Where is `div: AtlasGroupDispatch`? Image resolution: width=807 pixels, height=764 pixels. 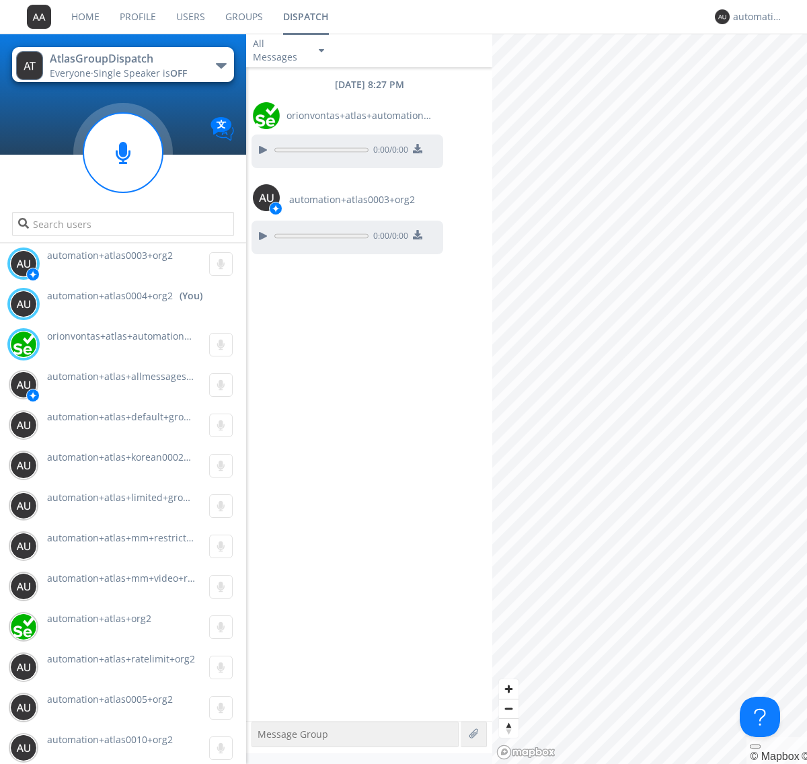
div: AtlasGroupDispatch is located at coordinates (125, 59).